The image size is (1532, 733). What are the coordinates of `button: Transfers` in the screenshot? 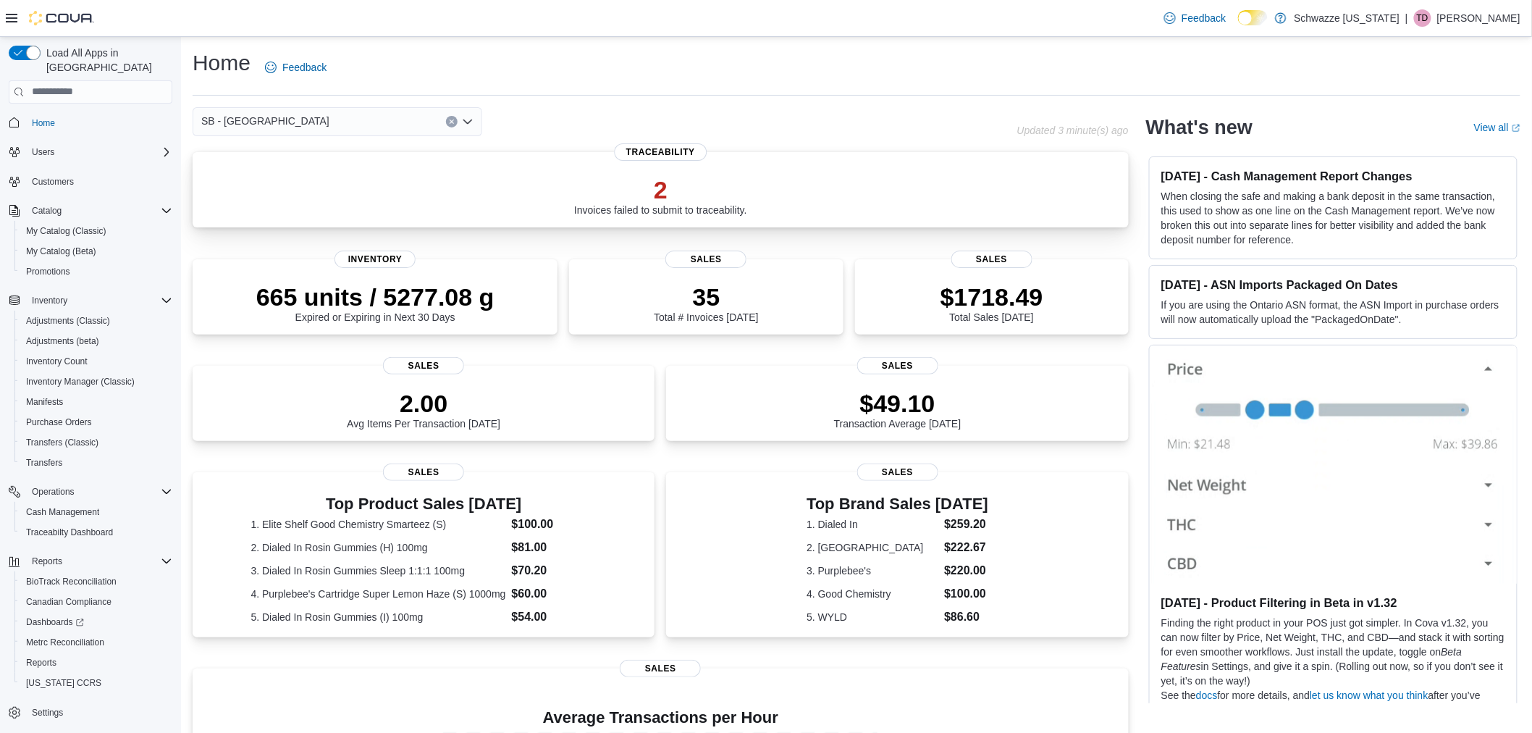 It's located at (96, 463).